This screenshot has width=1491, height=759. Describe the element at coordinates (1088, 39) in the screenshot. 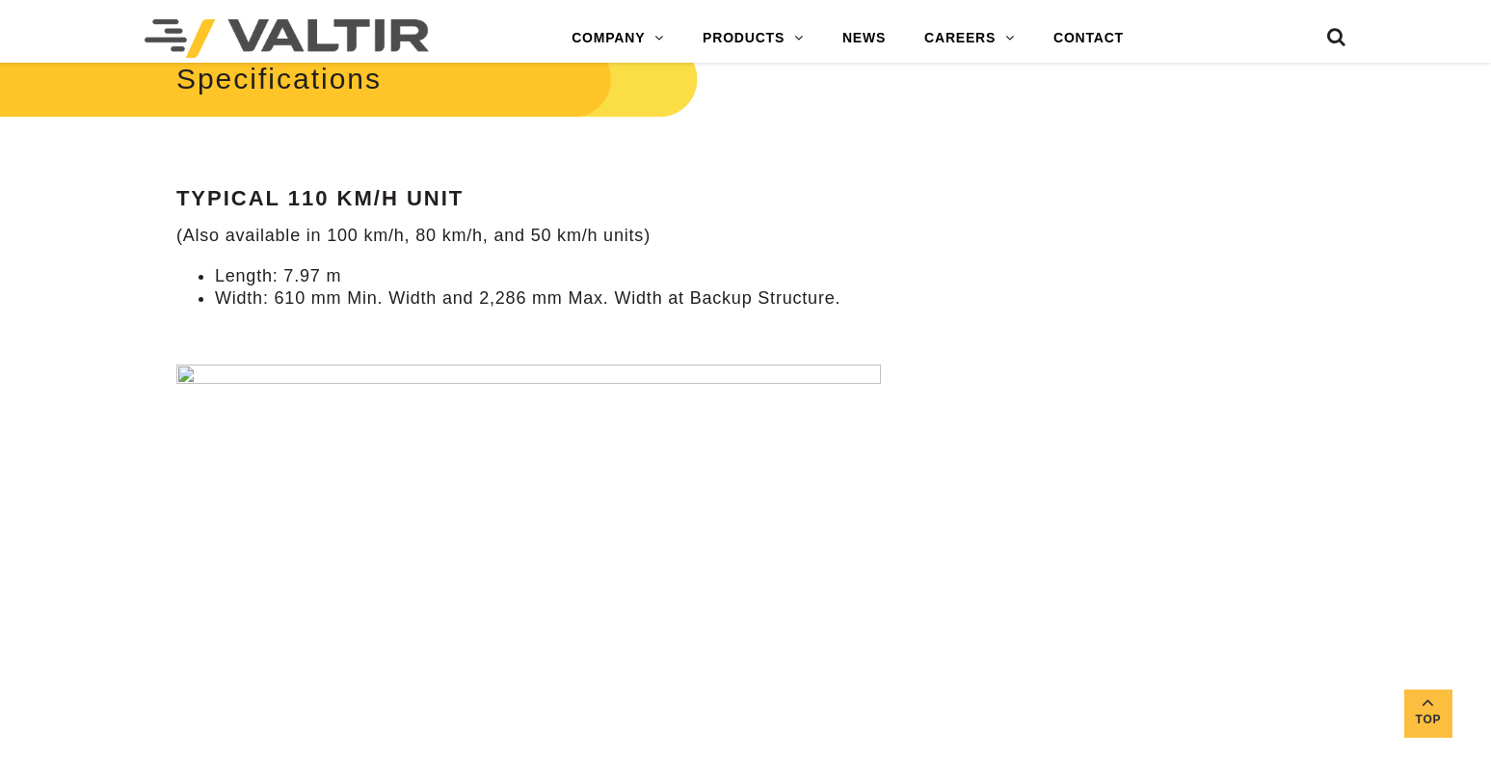

I see `a: CONTACT` at that location.